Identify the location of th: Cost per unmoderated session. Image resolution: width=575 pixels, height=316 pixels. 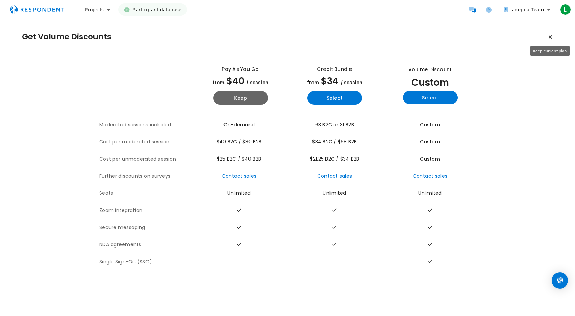
(146, 159).